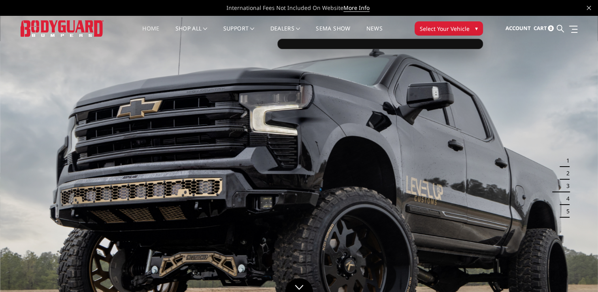  Describe the element at coordinates (566, 186) in the screenshot. I see `button: 3 of 5` at that location.